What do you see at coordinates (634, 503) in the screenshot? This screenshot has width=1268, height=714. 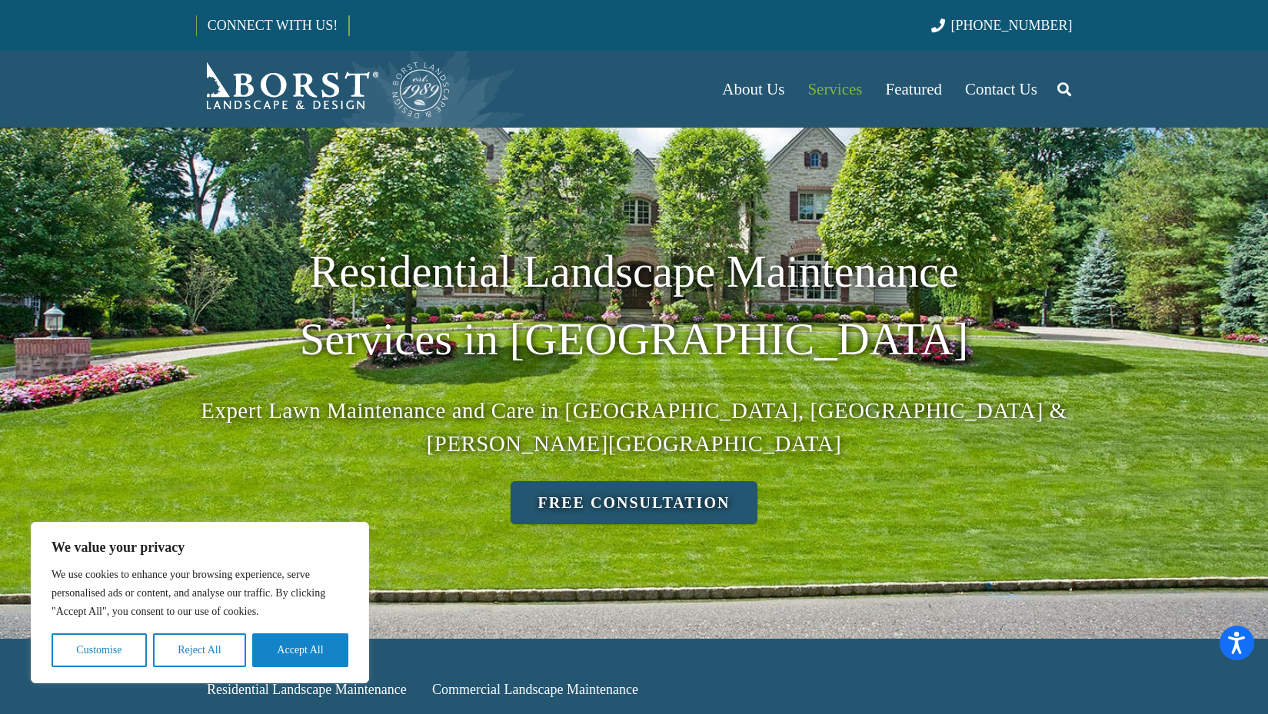 I see `a: Free consultation` at bounding box center [634, 503].